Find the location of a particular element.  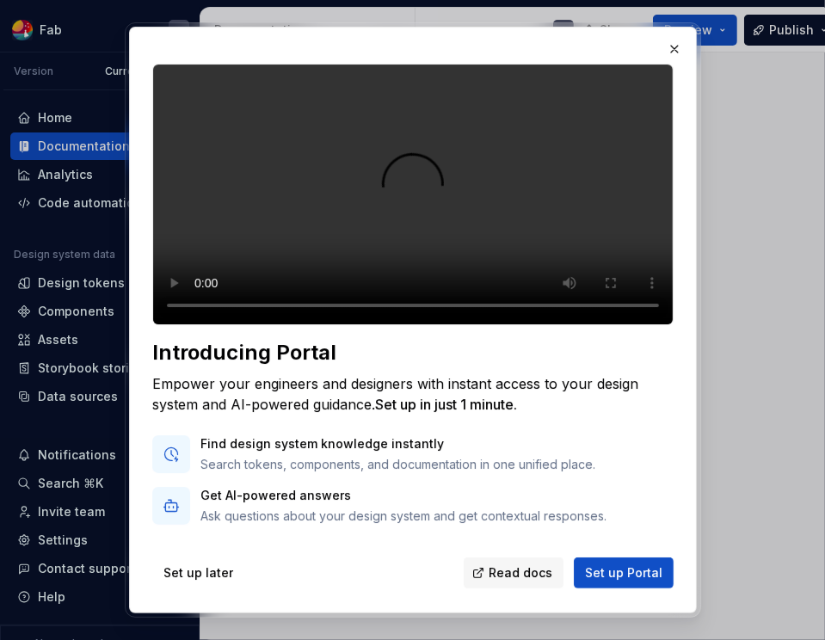

span: Set up Portal is located at coordinates (624, 573).